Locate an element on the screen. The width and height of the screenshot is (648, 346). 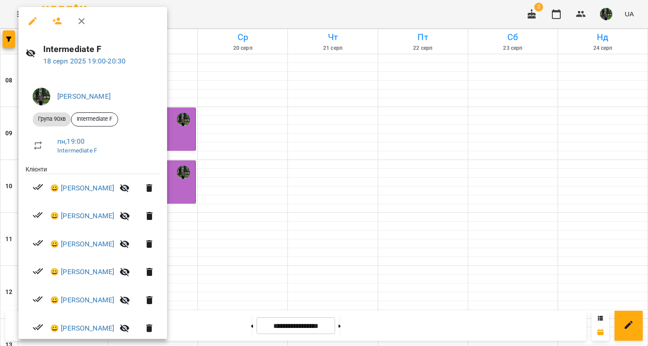
span: Група 90хв is located at coordinates (52, 119).